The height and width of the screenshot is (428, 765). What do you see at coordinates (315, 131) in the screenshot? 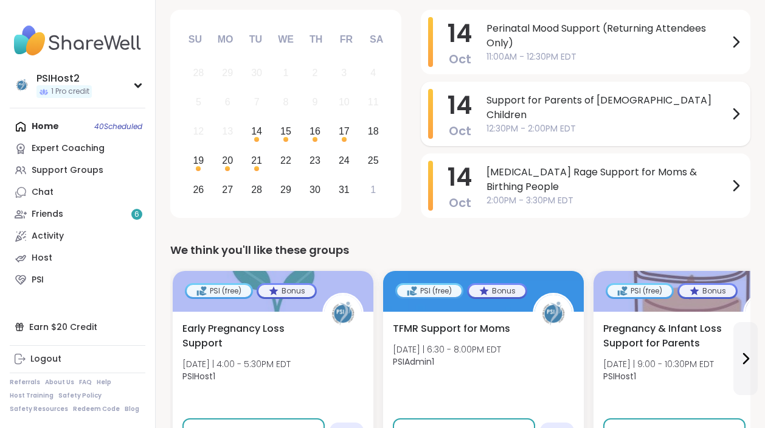
I see `div: 16` at bounding box center [315, 131].